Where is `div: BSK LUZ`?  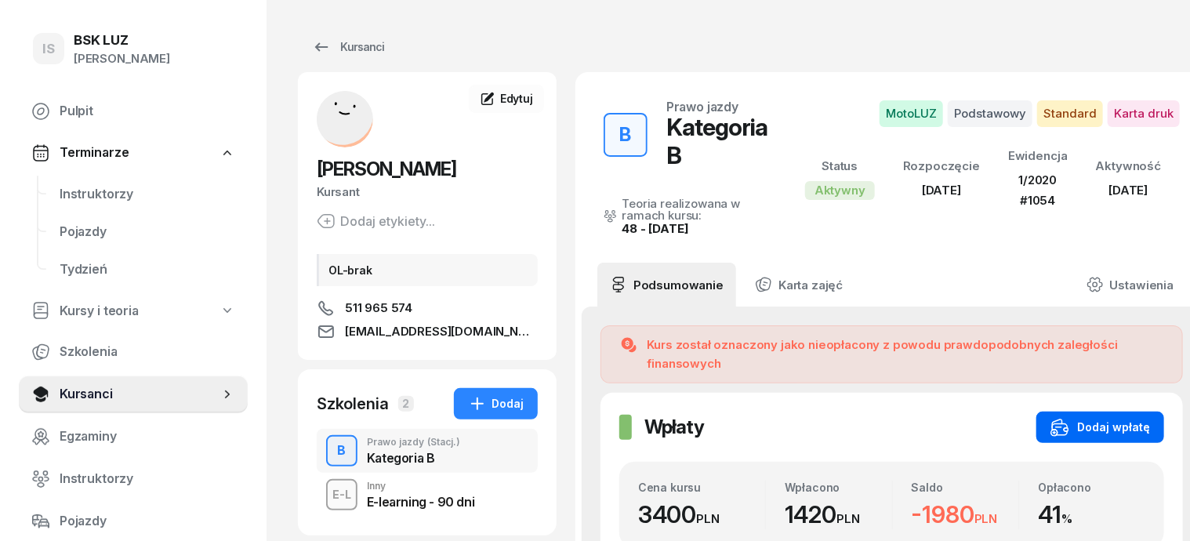
div: BSK LUZ is located at coordinates (121, 40).